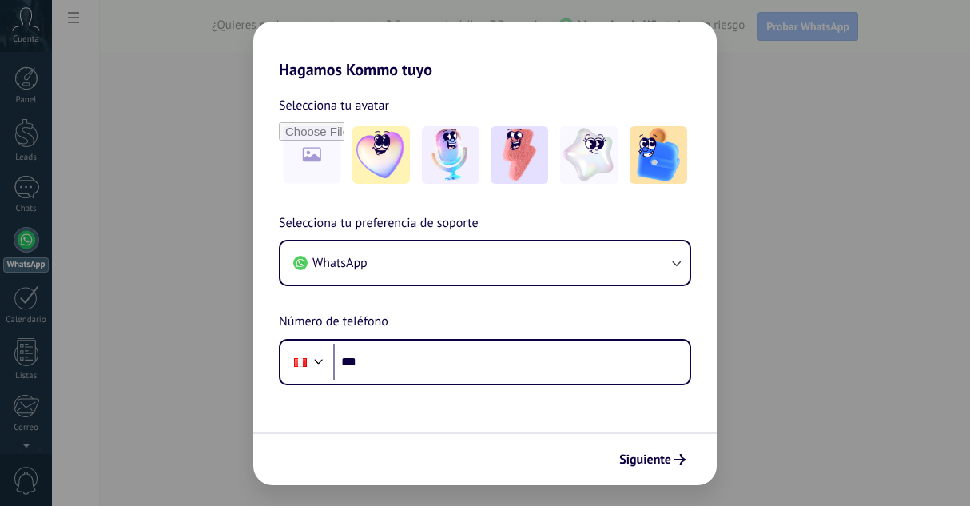 The height and width of the screenshot is (506, 970). Describe the element at coordinates (300, 362) in the screenshot. I see `div: Peru: + 51` at that location.